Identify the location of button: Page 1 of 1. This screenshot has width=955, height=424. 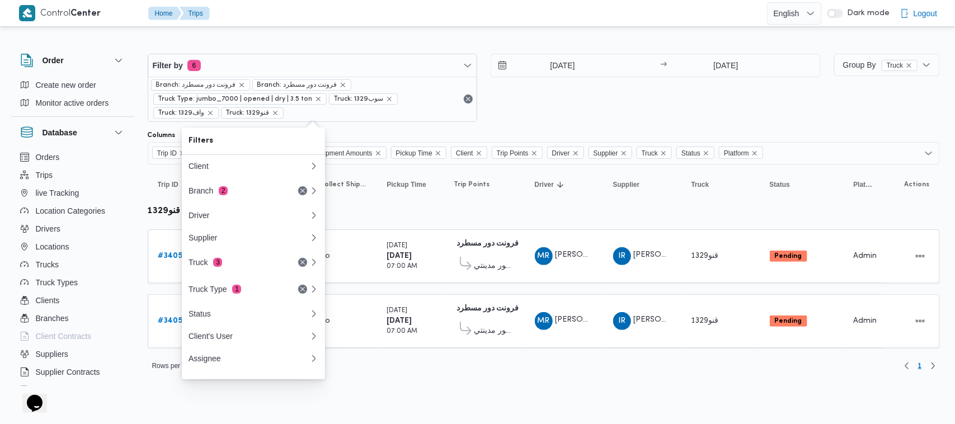
(920, 366).